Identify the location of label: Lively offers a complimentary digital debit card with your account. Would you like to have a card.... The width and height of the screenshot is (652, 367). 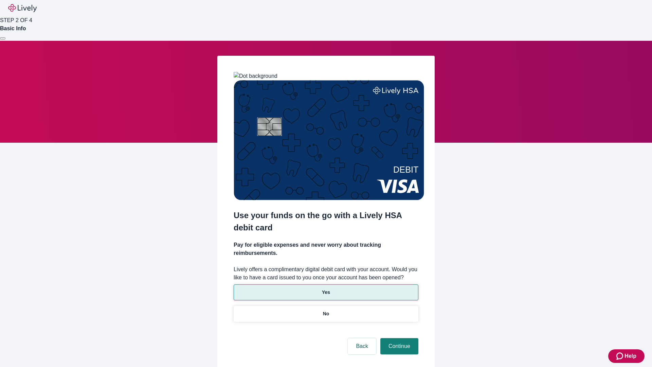
(326, 273).